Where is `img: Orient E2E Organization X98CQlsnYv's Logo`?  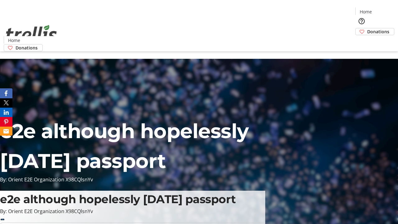
img: Orient E2E Organization X98CQlsnYv's Logo is located at coordinates (31, 34).